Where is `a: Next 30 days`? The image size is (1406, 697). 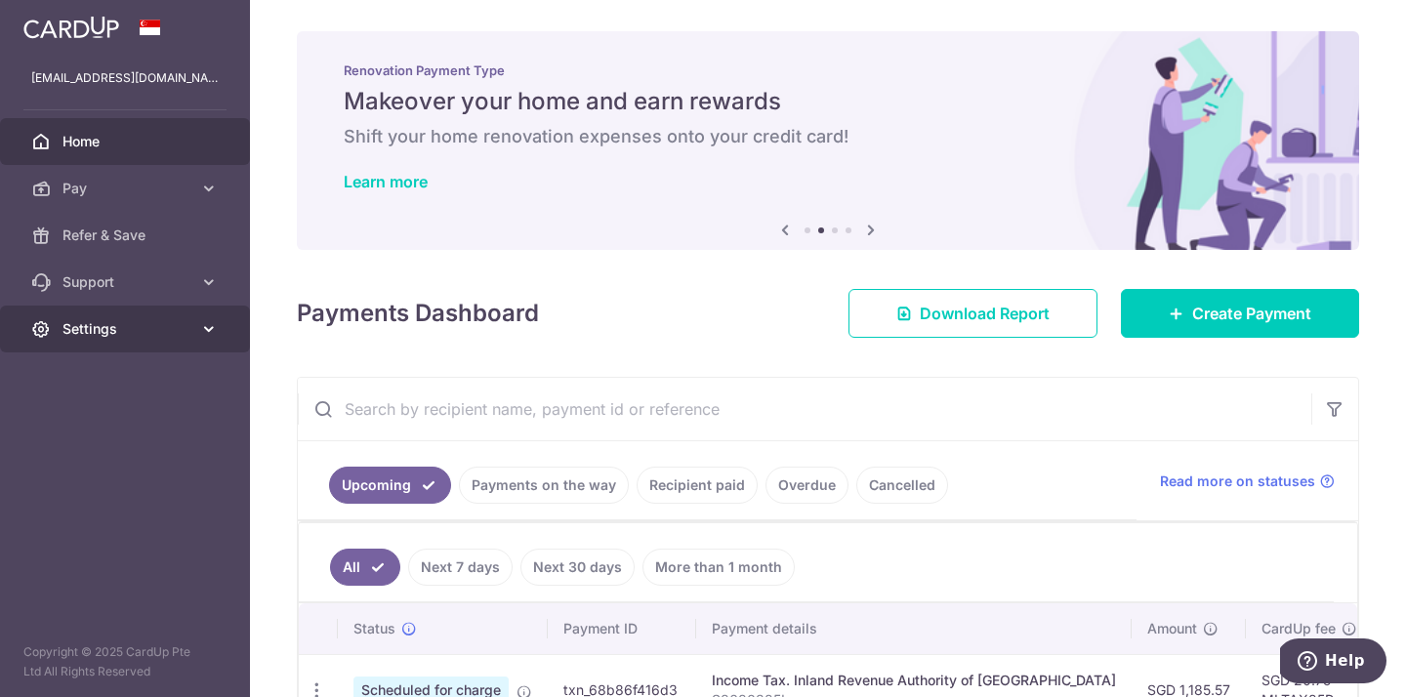 a: Next 30 days is located at coordinates (577, 567).